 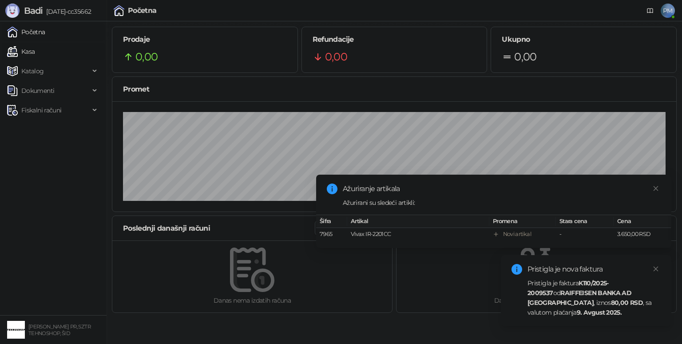 What do you see at coordinates (642, 221) in the screenshot?
I see `th: Cena` at bounding box center [642, 221].